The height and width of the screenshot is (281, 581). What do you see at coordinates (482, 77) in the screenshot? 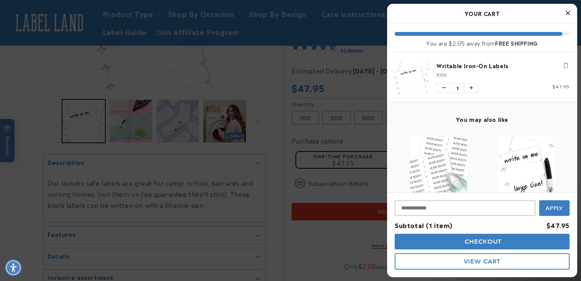
I see `li: product` at bounding box center [482, 77].